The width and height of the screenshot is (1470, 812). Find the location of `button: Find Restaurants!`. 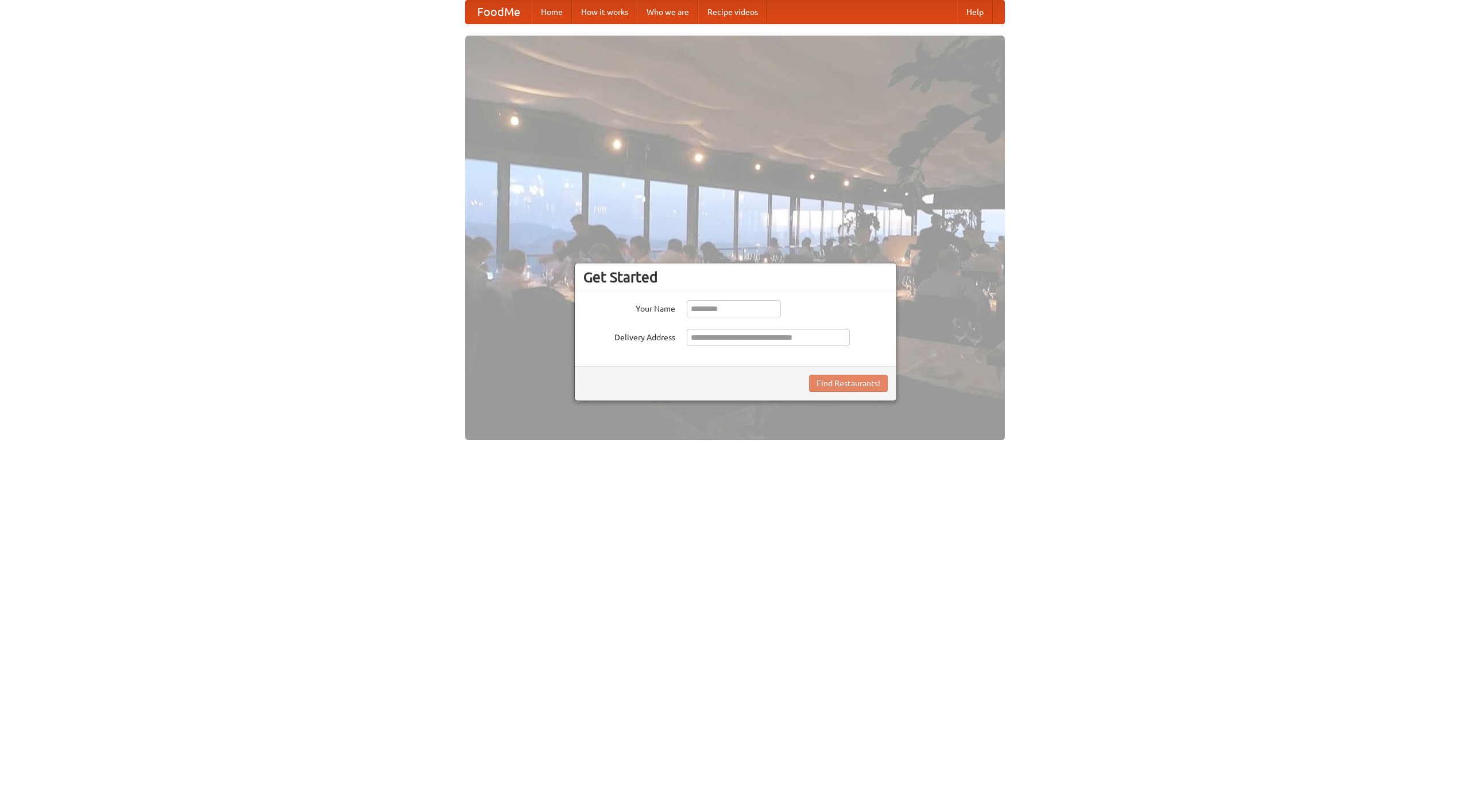

button: Find Restaurants! is located at coordinates (848, 383).